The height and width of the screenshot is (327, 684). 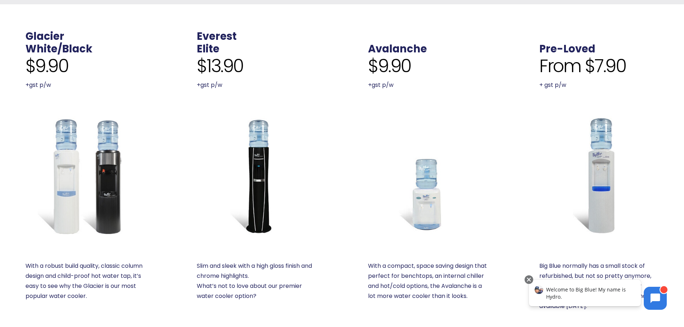 I want to click on span: From $7.90, so click(x=582, y=66).